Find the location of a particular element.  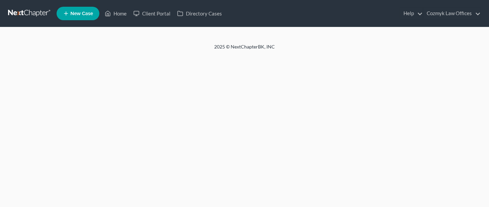

div: 2025 © NextChapterBK, INC is located at coordinates (244, 50).